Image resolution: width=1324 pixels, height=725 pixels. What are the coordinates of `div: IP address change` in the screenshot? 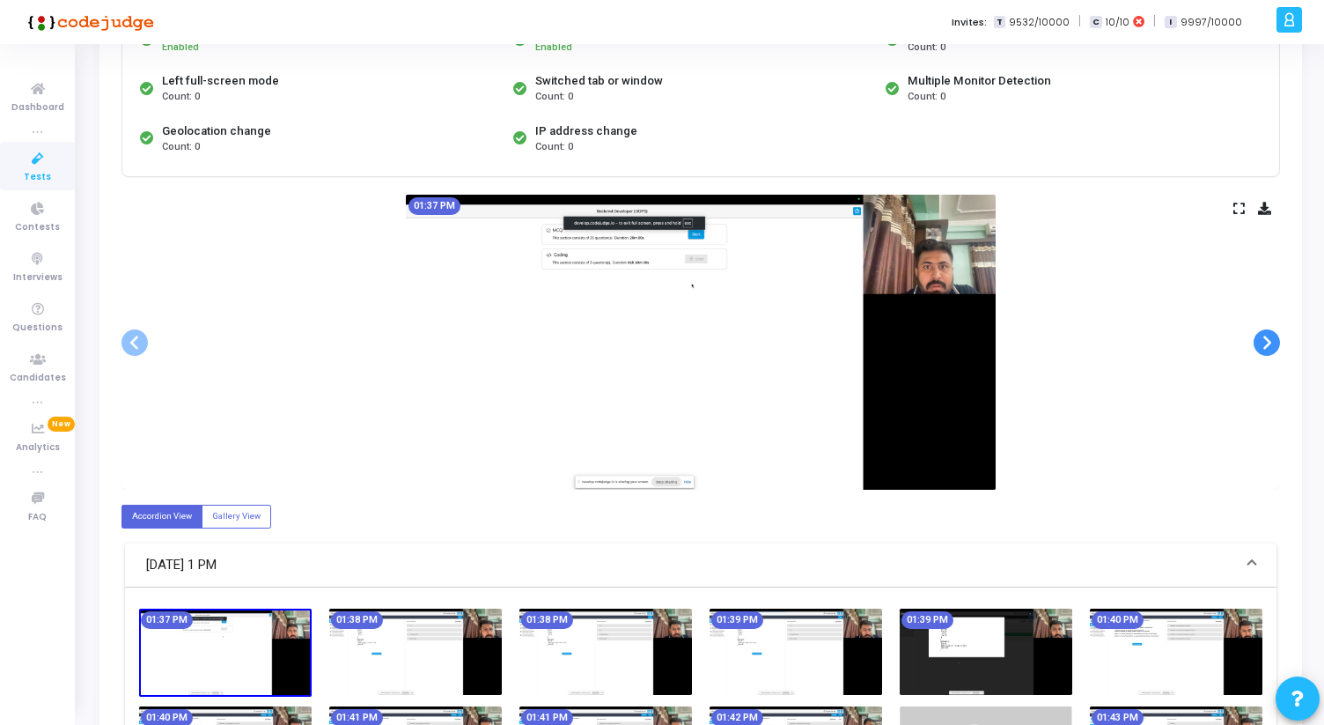 It's located at (586, 131).